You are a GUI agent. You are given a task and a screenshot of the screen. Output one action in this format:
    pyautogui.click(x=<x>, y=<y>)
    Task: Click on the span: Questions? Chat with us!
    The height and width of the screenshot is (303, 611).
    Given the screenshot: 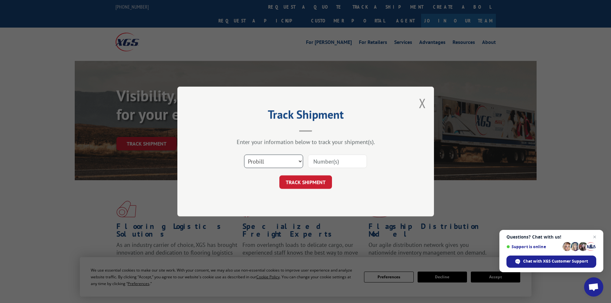 What is the action you would take?
    pyautogui.click(x=552, y=237)
    